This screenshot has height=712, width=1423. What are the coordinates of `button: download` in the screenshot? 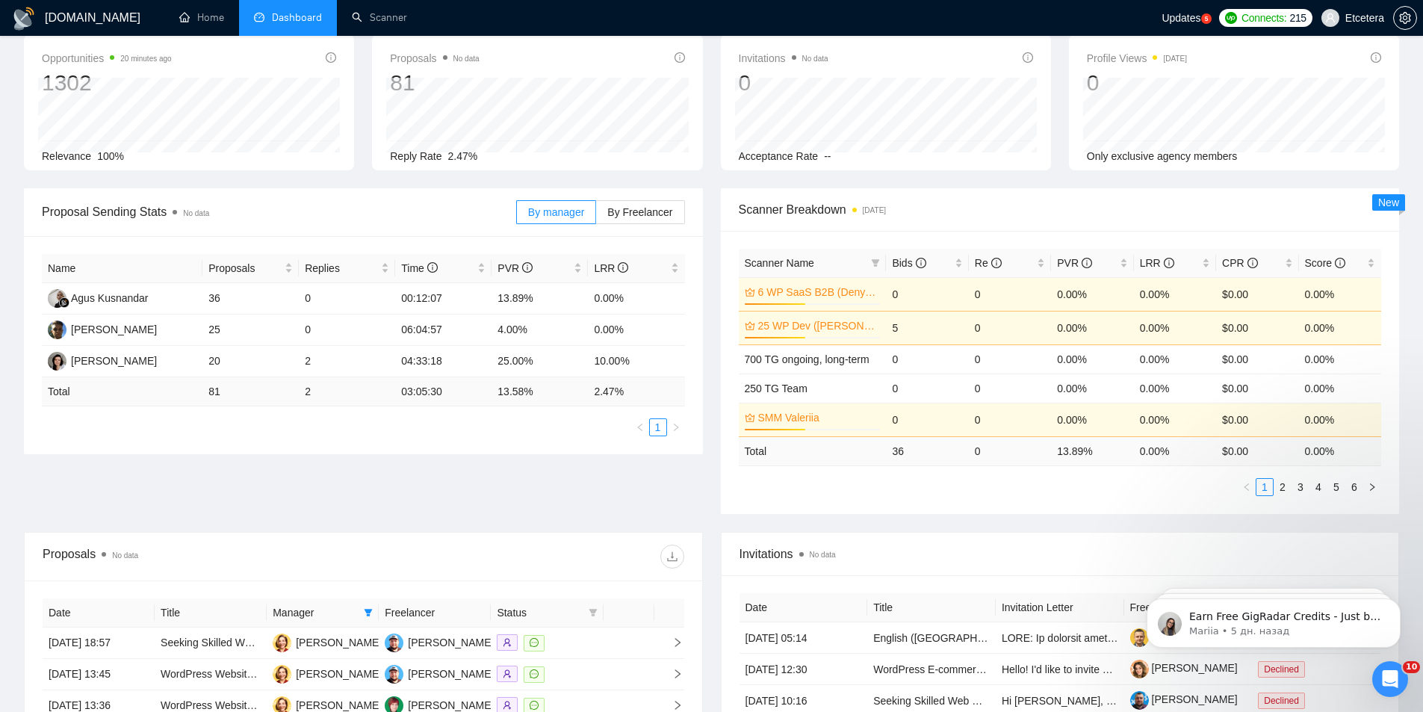 It's located at (672, 557).